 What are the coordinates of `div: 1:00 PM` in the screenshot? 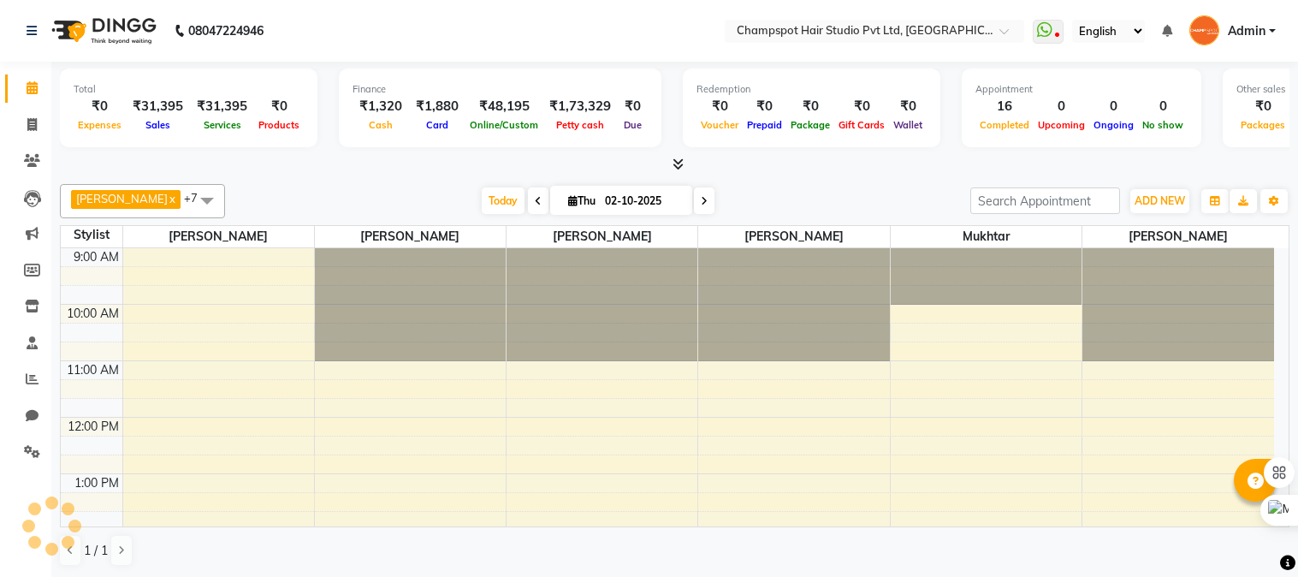 It's located at (97, 483).